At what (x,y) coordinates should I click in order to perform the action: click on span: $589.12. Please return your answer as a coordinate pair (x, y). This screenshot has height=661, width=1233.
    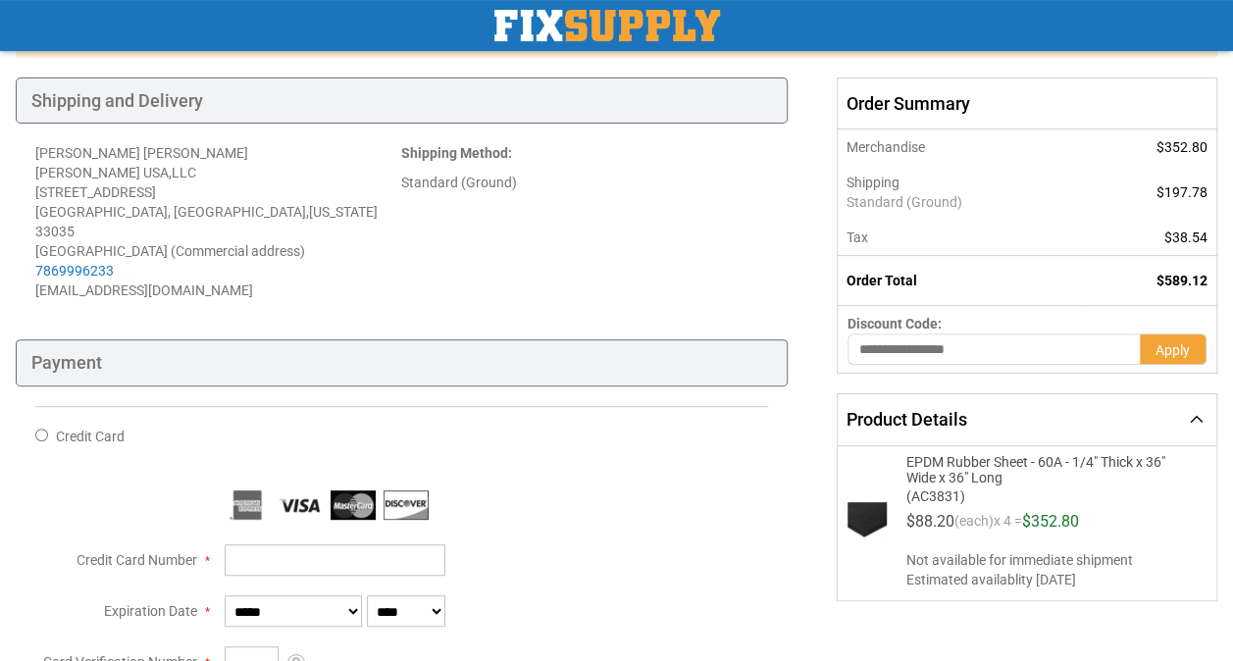
    Looking at the image, I should click on (1182, 280).